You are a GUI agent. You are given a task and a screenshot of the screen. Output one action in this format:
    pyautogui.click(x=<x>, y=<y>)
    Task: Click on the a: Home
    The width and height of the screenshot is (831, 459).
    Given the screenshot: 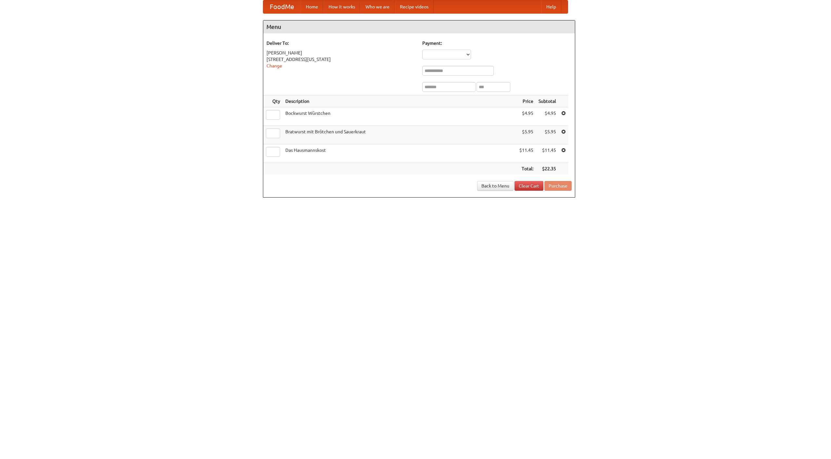 What is the action you would take?
    pyautogui.click(x=312, y=7)
    